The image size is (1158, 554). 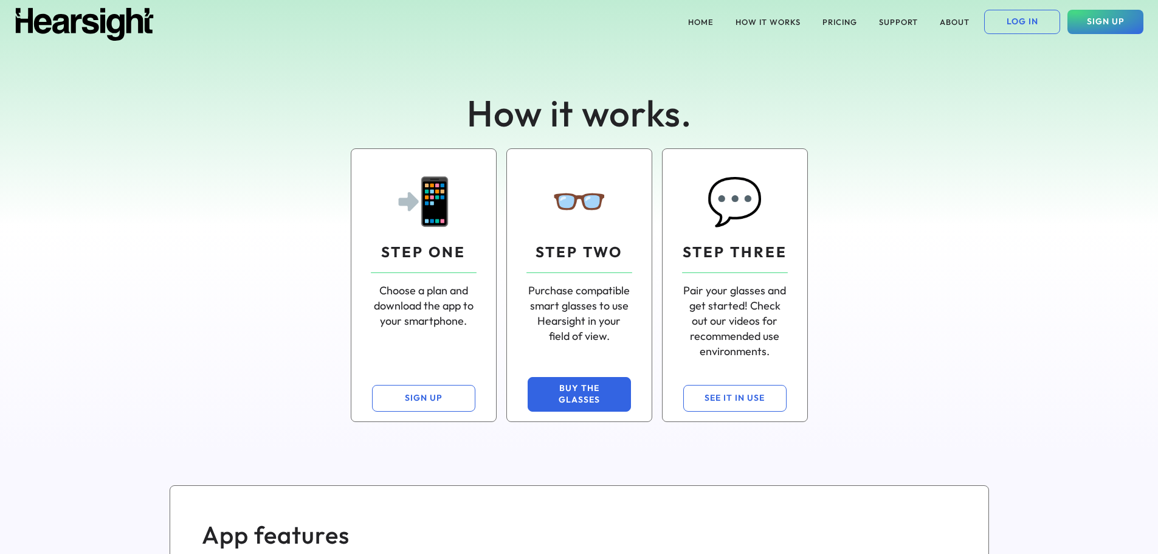 I want to click on button: BUY THE GLASSES, so click(x=579, y=394).